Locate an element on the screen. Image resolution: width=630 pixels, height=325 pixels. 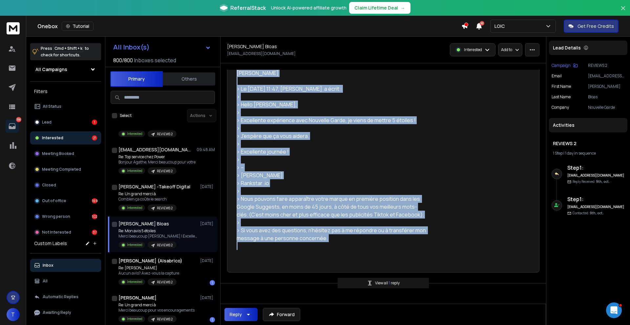
p: Last Name is located at coordinates (561, 97).